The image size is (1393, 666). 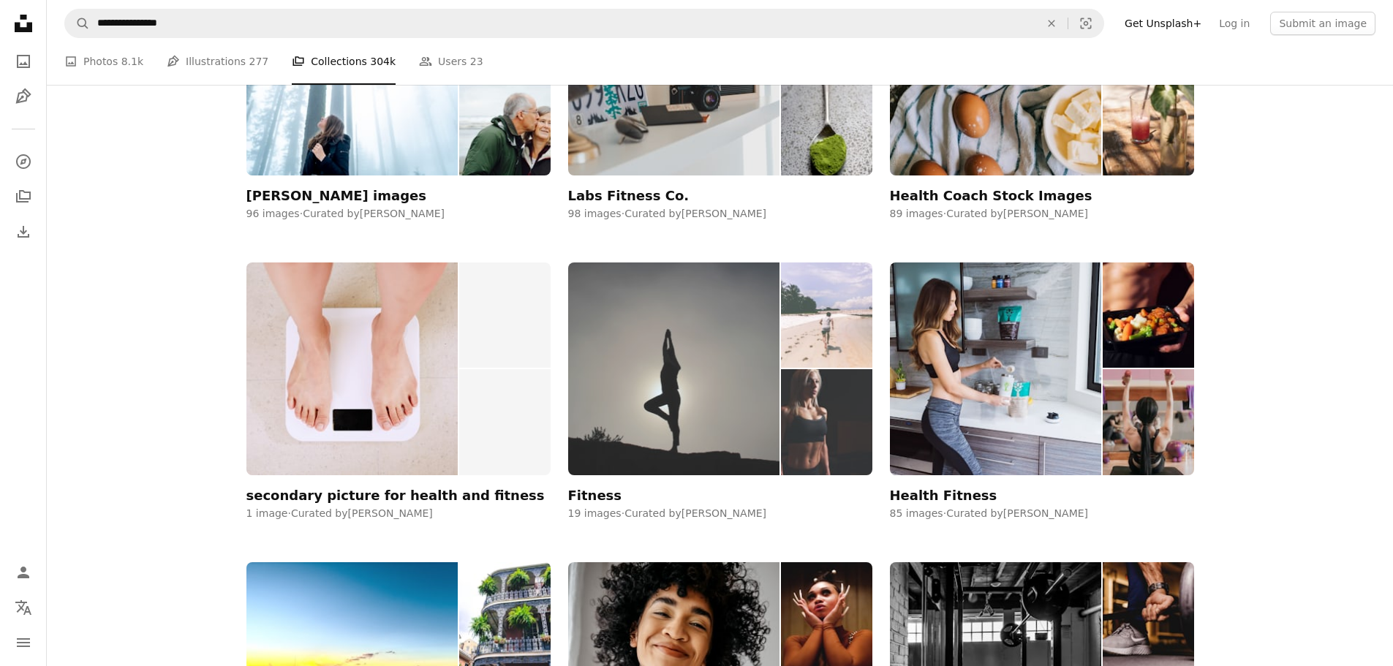 What do you see at coordinates (1051, 23) in the screenshot?
I see `button: Clear` at bounding box center [1051, 23].